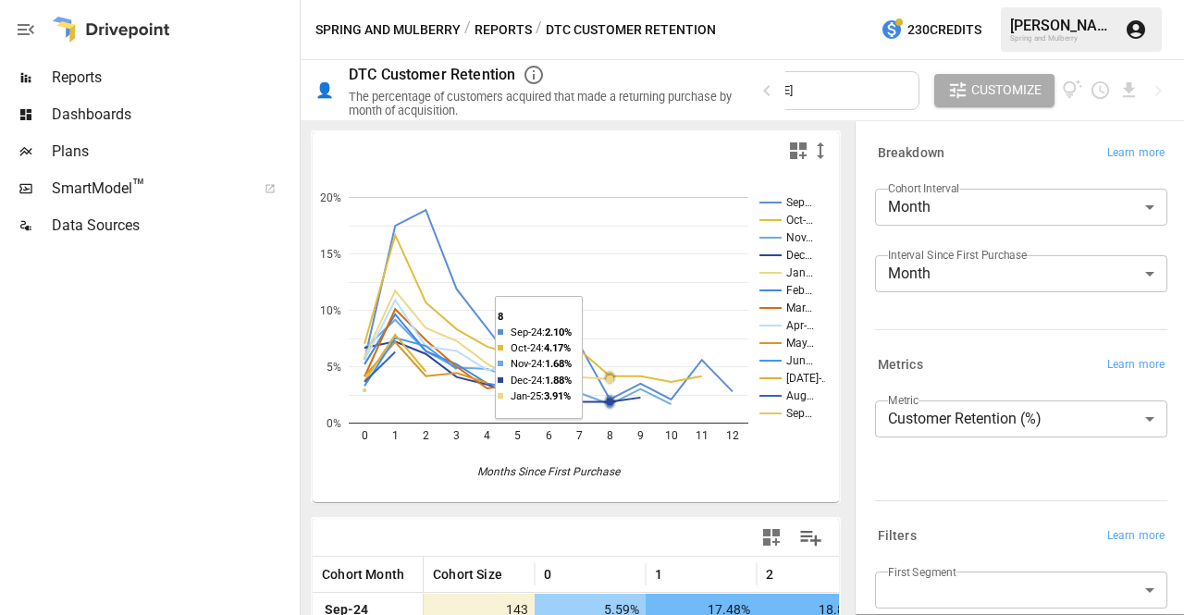 This screenshot has height=615, width=1184. Describe the element at coordinates (1062, 38) in the screenshot. I see `div: Spring and Mulberry` at that location.